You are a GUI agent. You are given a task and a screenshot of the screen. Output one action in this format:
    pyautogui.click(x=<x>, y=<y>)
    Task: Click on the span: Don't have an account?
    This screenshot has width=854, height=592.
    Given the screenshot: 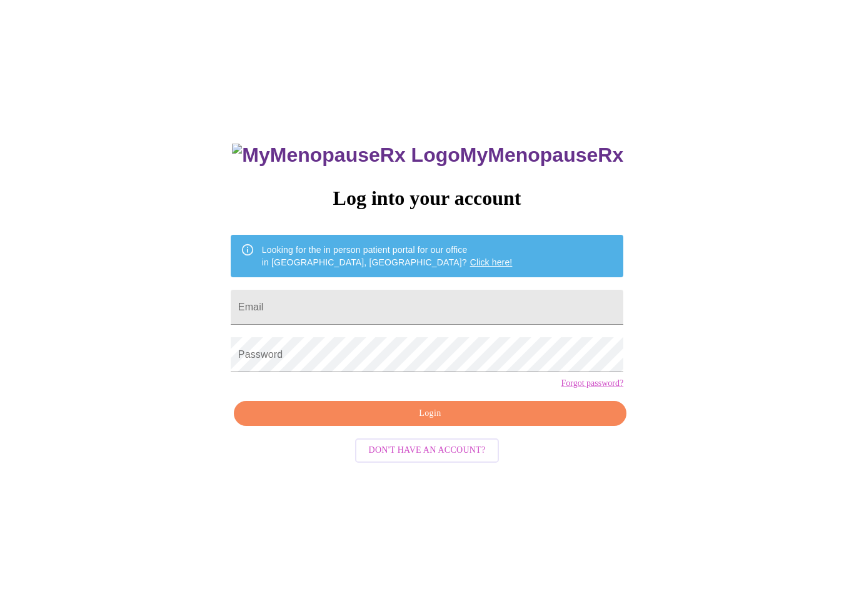 What is the action you would take?
    pyautogui.click(x=427, y=451)
    